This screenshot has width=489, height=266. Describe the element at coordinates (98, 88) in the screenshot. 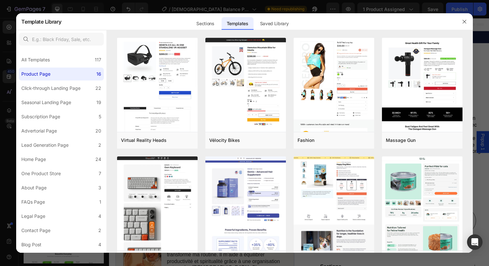

I see `div: 22` at that location.